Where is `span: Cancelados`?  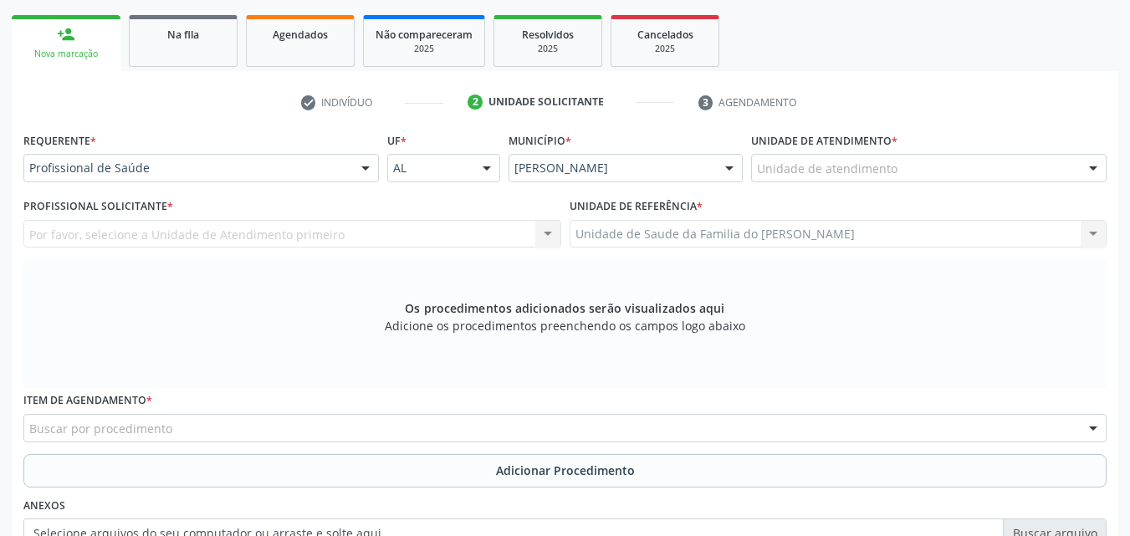 span: Cancelados is located at coordinates (665, 34).